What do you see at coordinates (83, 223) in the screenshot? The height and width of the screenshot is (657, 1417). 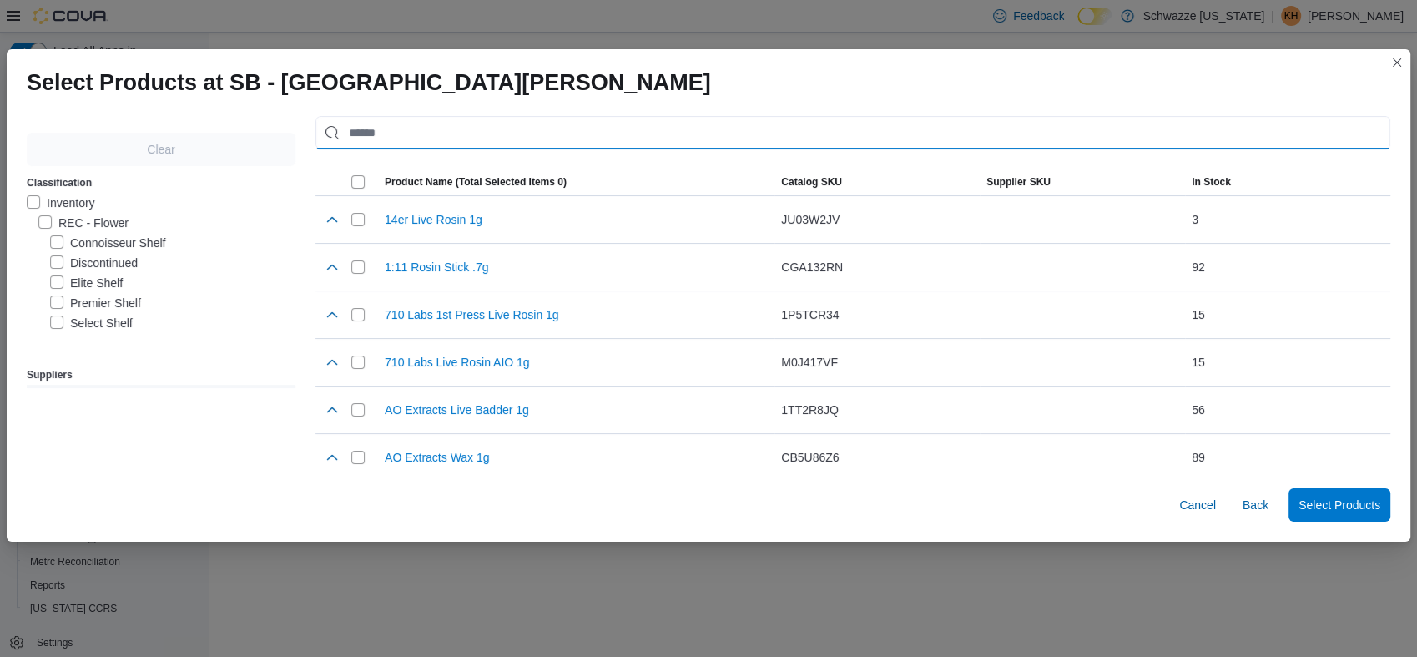 I see `label: REC - Flower` at bounding box center [83, 223].